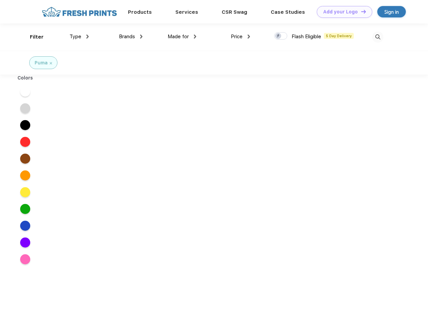 The image size is (428, 322). Describe the element at coordinates (37, 37) in the screenshot. I see `div: Filter` at that location.